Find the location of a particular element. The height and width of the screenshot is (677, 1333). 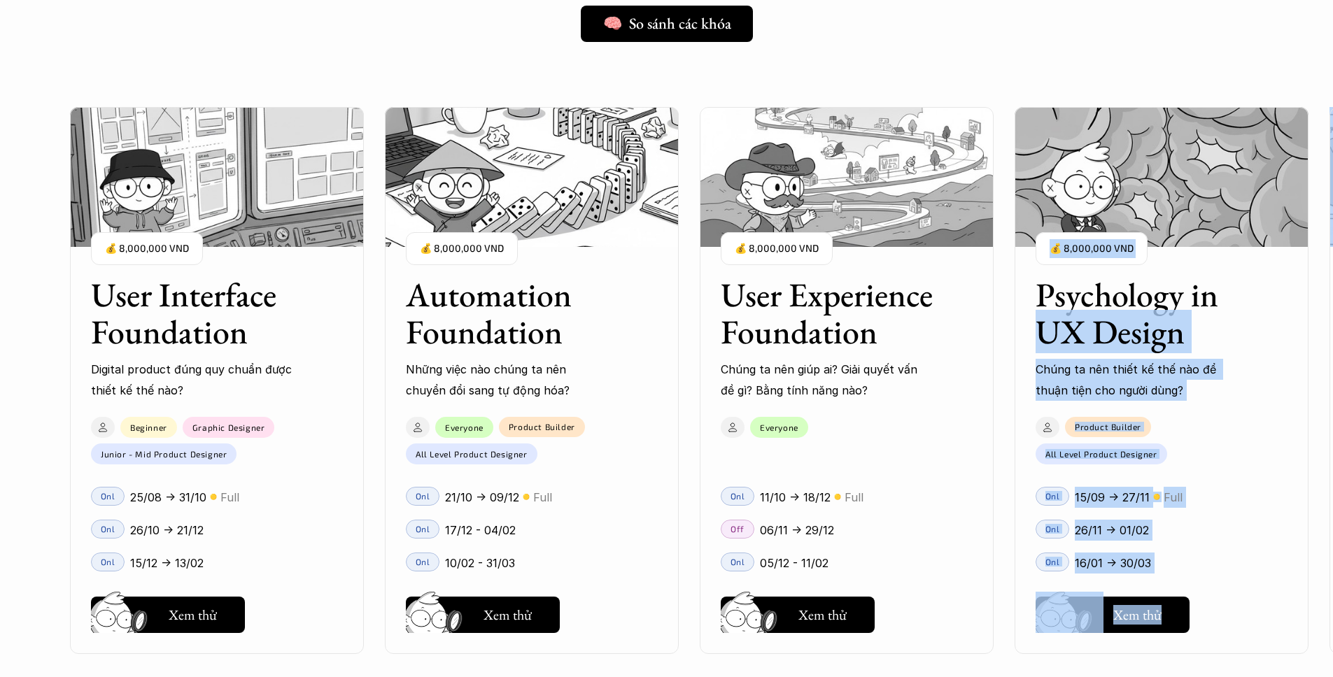

h3: User Experience Foundation is located at coordinates (829, 313).